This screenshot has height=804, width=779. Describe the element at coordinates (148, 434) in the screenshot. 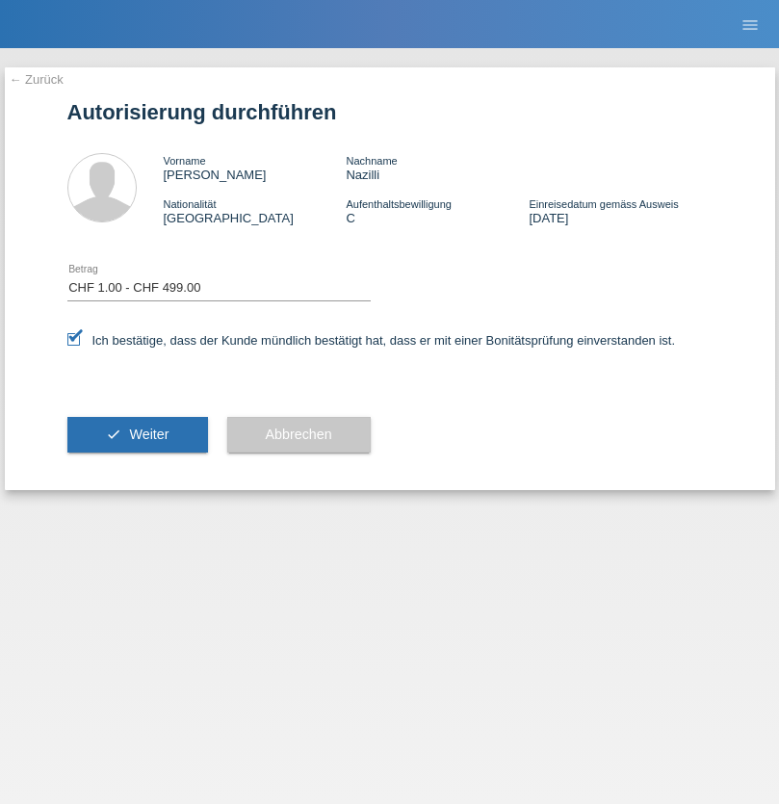

I see `span: Weiter` at that location.